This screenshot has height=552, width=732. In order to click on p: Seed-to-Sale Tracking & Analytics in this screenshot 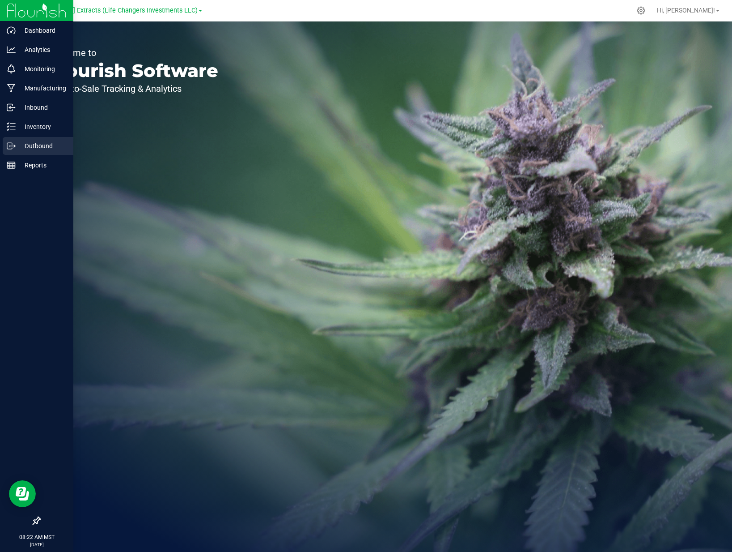, I will do `click(133, 89)`.